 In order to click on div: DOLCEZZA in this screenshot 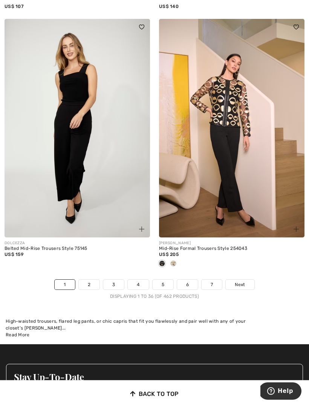, I will do `click(77, 243)`.